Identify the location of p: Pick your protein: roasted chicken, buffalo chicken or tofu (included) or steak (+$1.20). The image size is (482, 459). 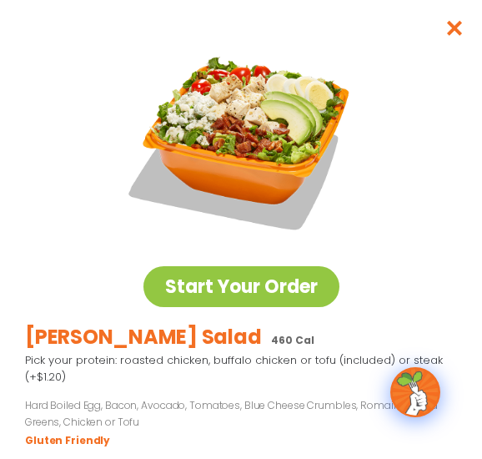
(241, 369).